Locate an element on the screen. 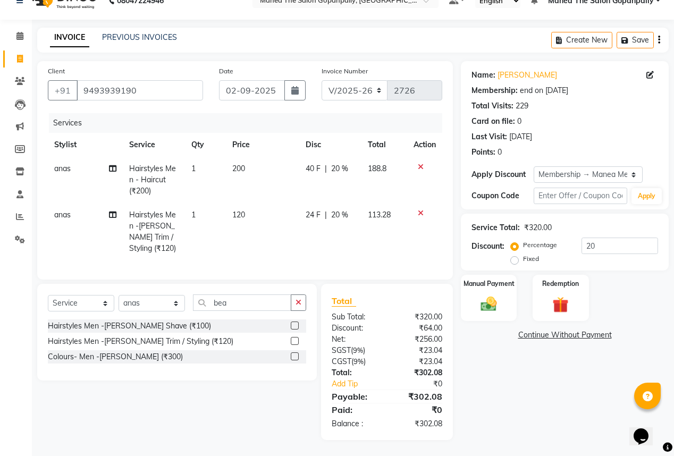 The height and width of the screenshot is (456, 674). span: 200 is located at coordinates (239, 168).